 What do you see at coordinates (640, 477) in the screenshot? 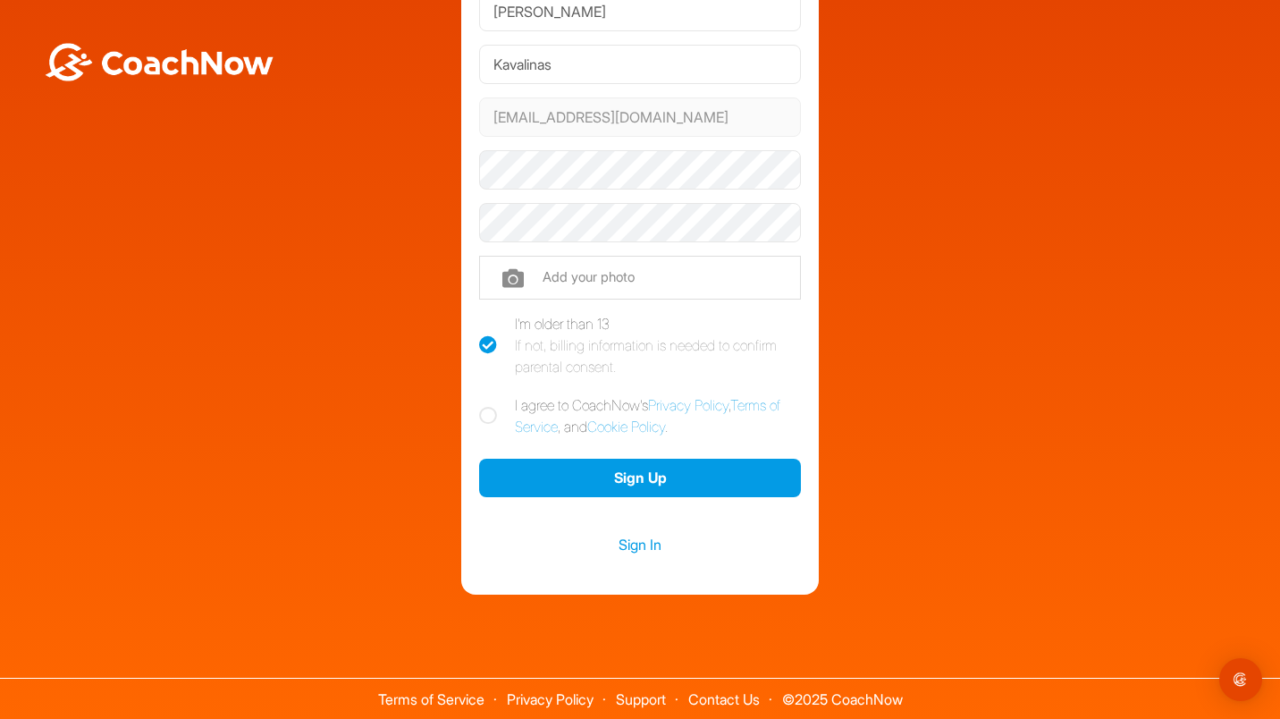
I see `button: Sign Up` at bounding box center [640, 477].